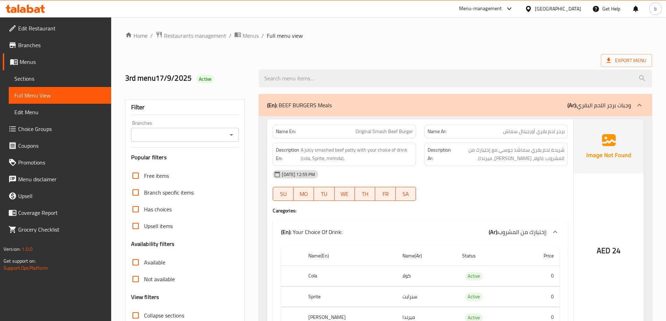  I want to click on span: شريحة لحم بقري سماشد جوسي مع إختيارك من المشروب: (كولا، سبرايت، ميرندا)., so click(509, 154).